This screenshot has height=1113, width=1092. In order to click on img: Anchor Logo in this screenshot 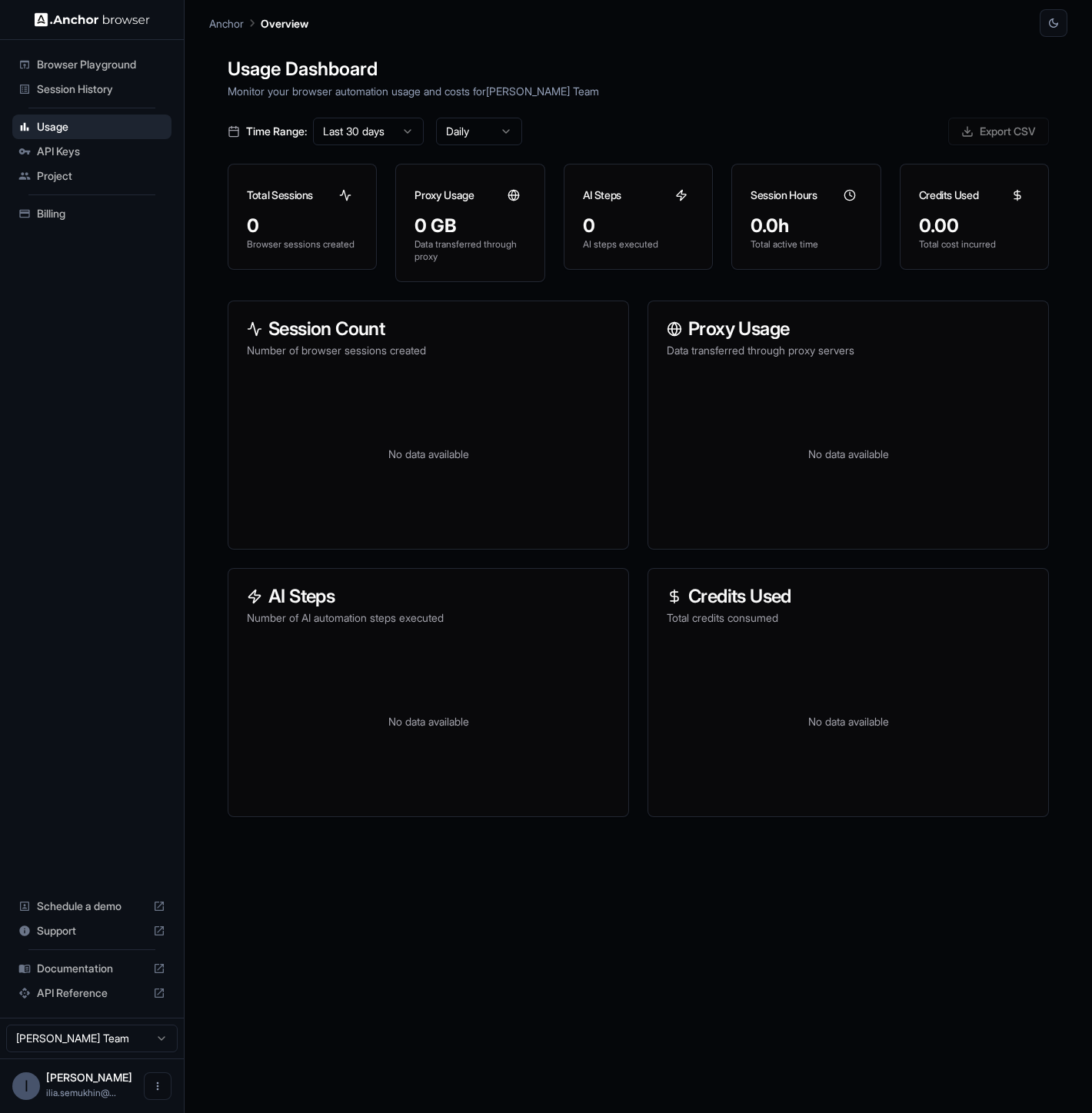, I will do `click(93, 19)`.